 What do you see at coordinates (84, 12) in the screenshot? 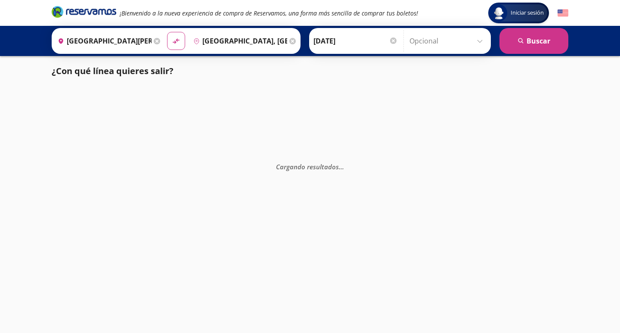
I see `i: Brand Logo` at bounding box center [84, 12].